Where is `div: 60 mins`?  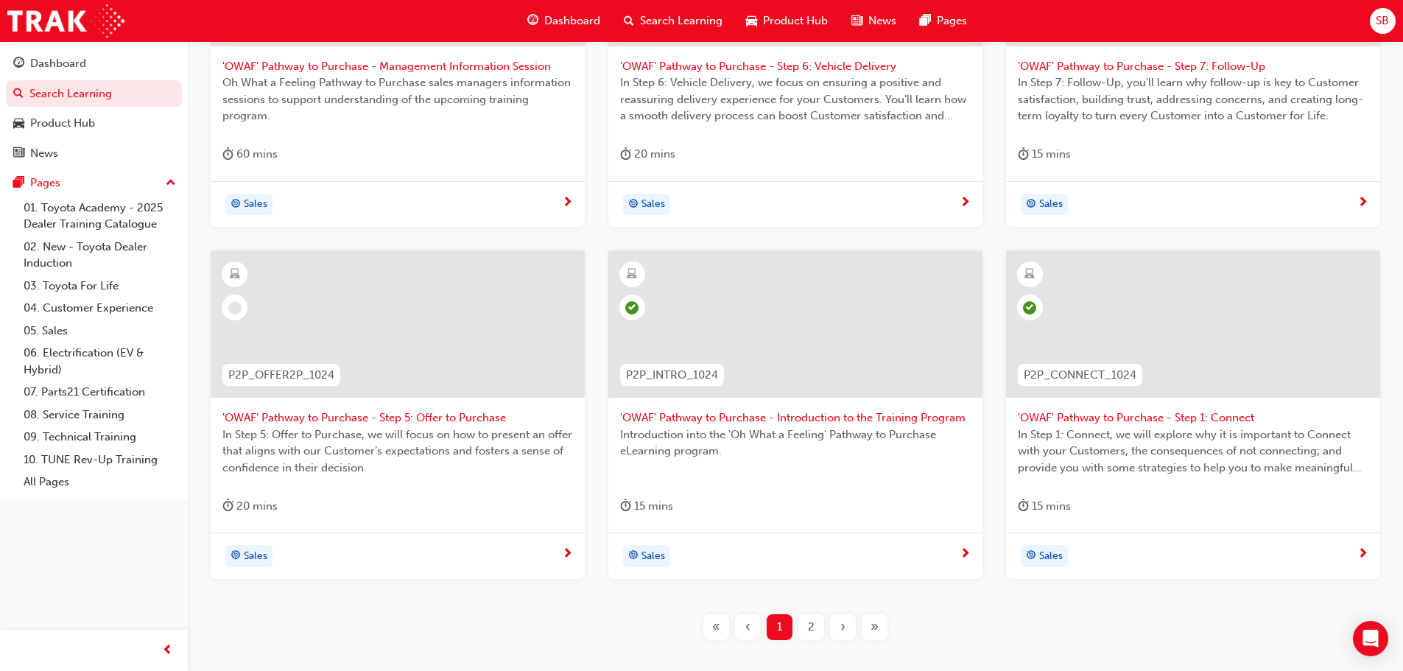 div: 60 mins is located at coordinates (250, 154).